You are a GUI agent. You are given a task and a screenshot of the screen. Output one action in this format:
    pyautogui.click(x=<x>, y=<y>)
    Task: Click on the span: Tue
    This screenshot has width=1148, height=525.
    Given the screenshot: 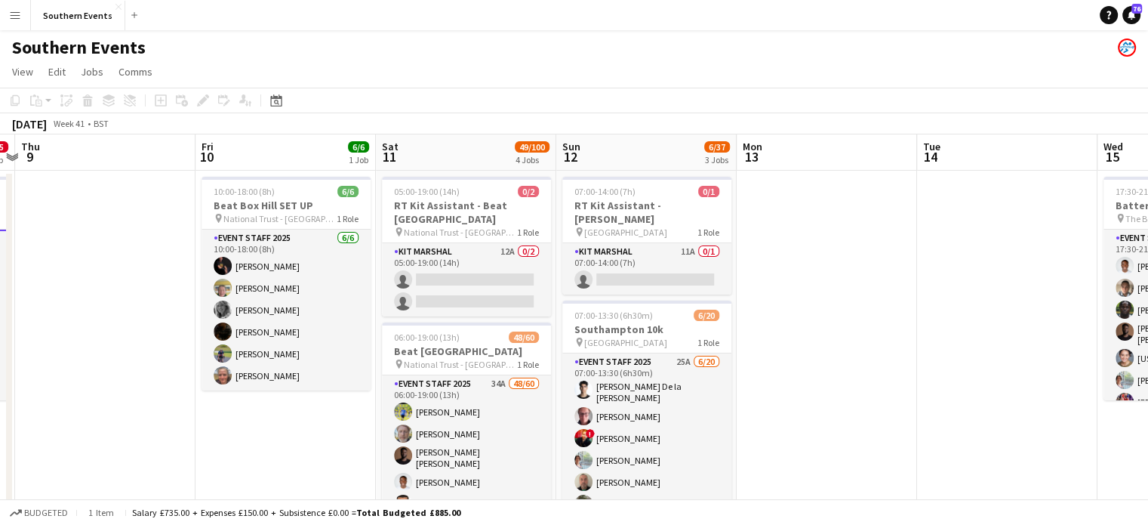 What is the action you would take?
    pyautogui.click(x=931, y=146)
    